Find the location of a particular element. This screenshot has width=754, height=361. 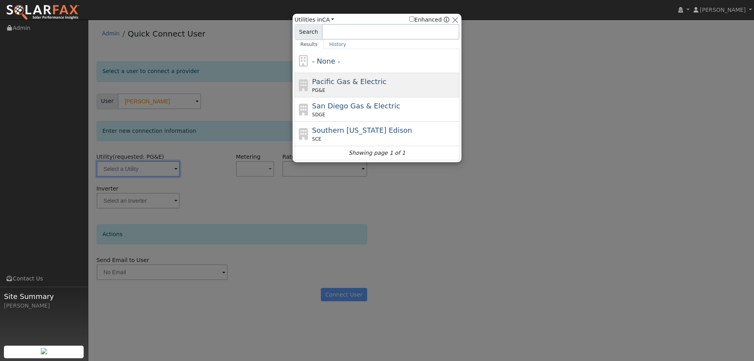

label: Enhanced is located at coordinates (425, 20).